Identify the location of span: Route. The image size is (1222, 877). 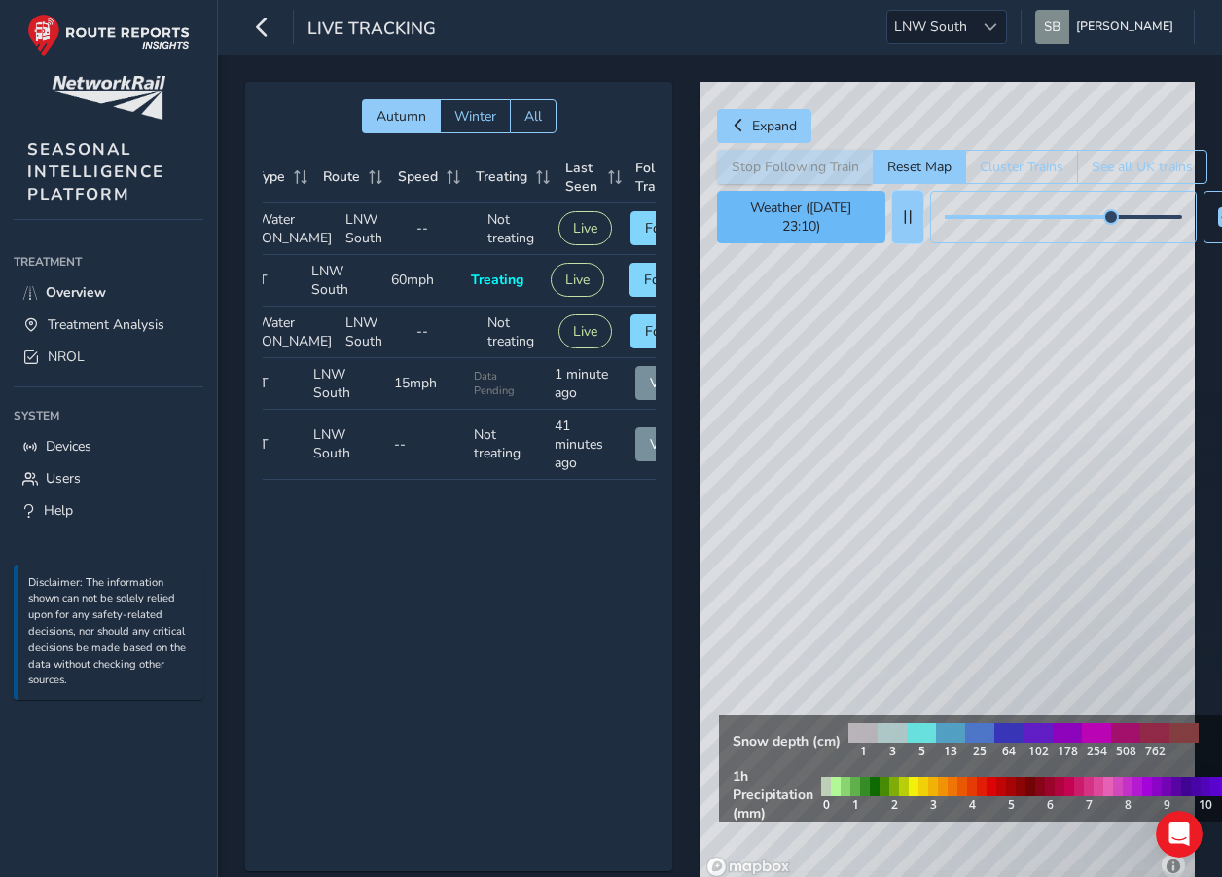
(341, 176).